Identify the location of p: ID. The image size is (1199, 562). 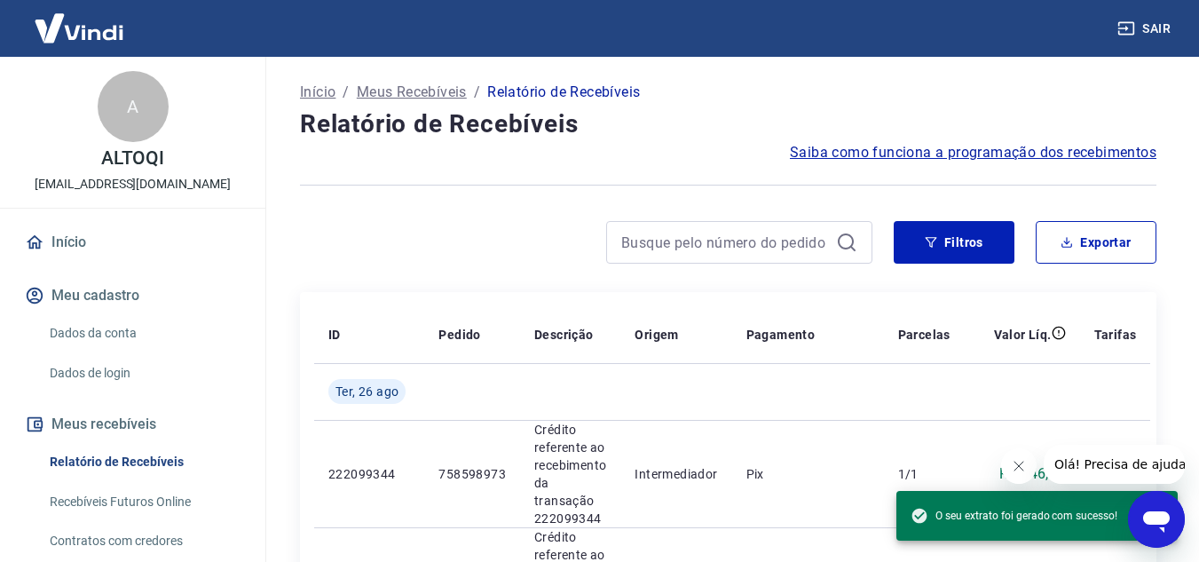
(335, 335).